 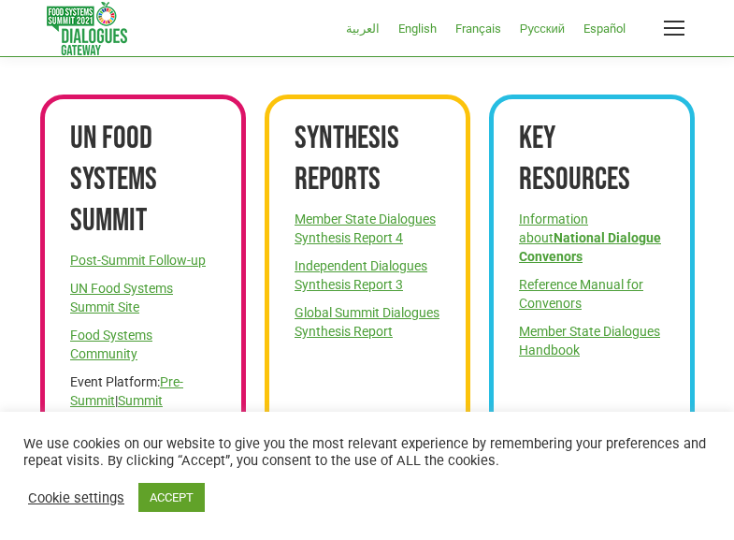 I want to click on a: ACCEPT, so click(x=171, y=497).